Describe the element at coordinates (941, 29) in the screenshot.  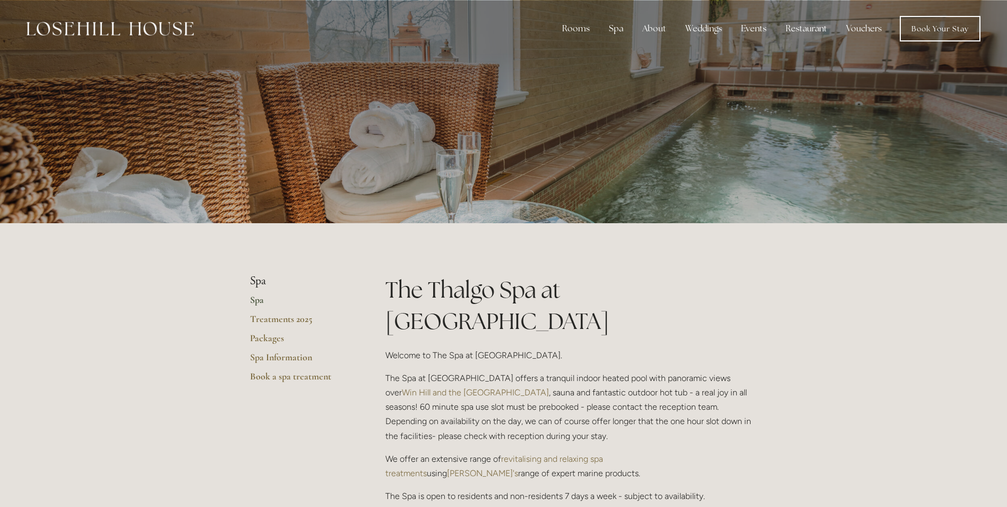
I see `a: Book Your Stay` at that location.